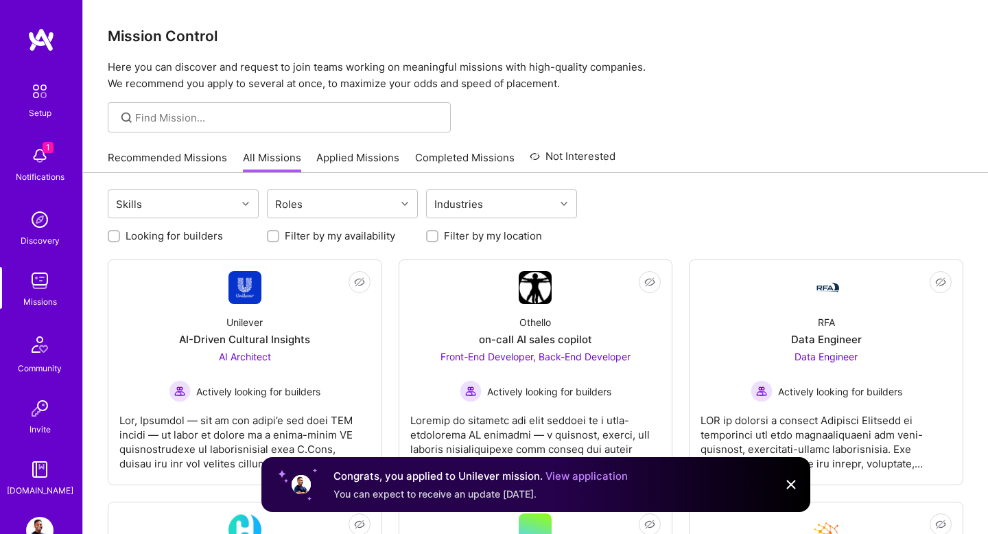  I want to click on div: Lor, Ipsumdol — sit am con adipi’e sed doei TEM incidi — ut labor et dolore ma a enima-minim VE q..., so click(245, 437).